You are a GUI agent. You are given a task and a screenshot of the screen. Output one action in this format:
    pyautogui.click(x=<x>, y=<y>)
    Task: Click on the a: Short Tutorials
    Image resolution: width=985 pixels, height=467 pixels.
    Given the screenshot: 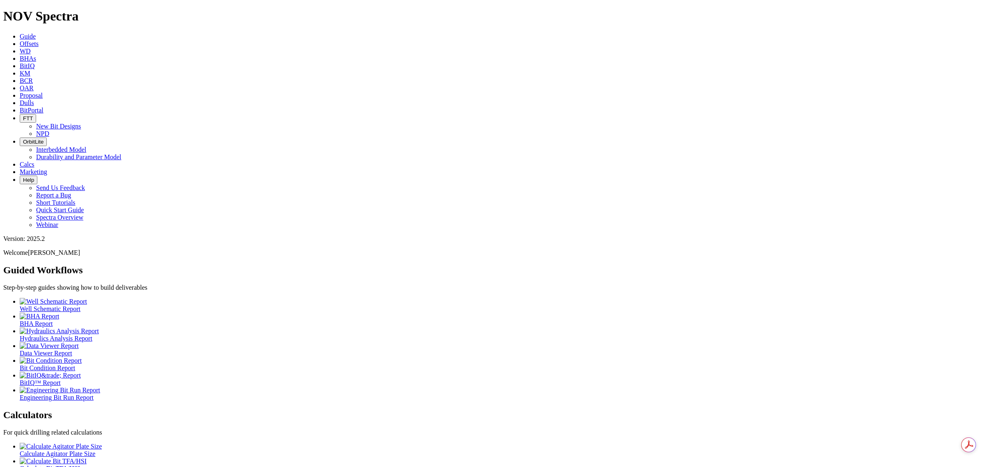 What is the action you would take?
    pyautogui.click(x=56, y=202)
    